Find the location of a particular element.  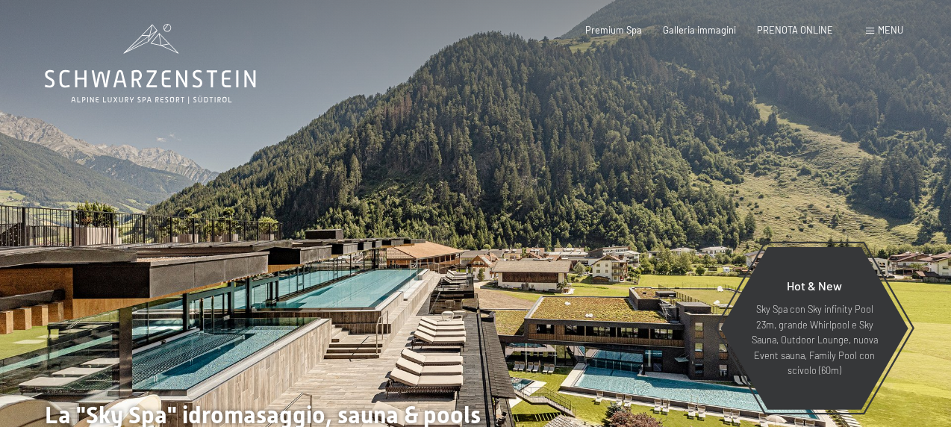

a: Premium Spa is located at coordinates (613, 30).